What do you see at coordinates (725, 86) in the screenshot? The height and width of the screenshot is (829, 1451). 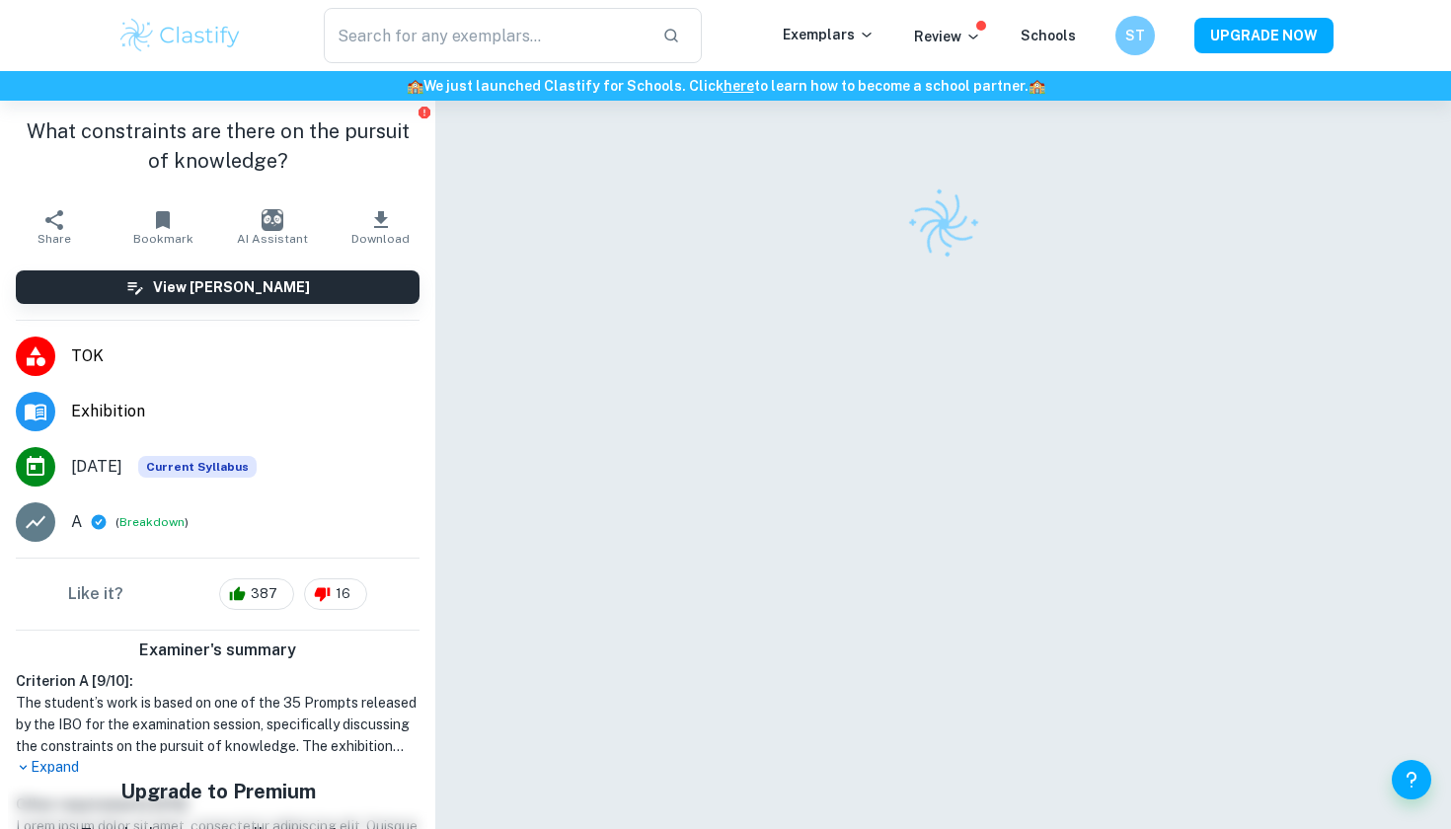 I see `h6: We just launched Clastify for Schools. Click to learn how to become a school partner.` at bounding box center [725, 86].